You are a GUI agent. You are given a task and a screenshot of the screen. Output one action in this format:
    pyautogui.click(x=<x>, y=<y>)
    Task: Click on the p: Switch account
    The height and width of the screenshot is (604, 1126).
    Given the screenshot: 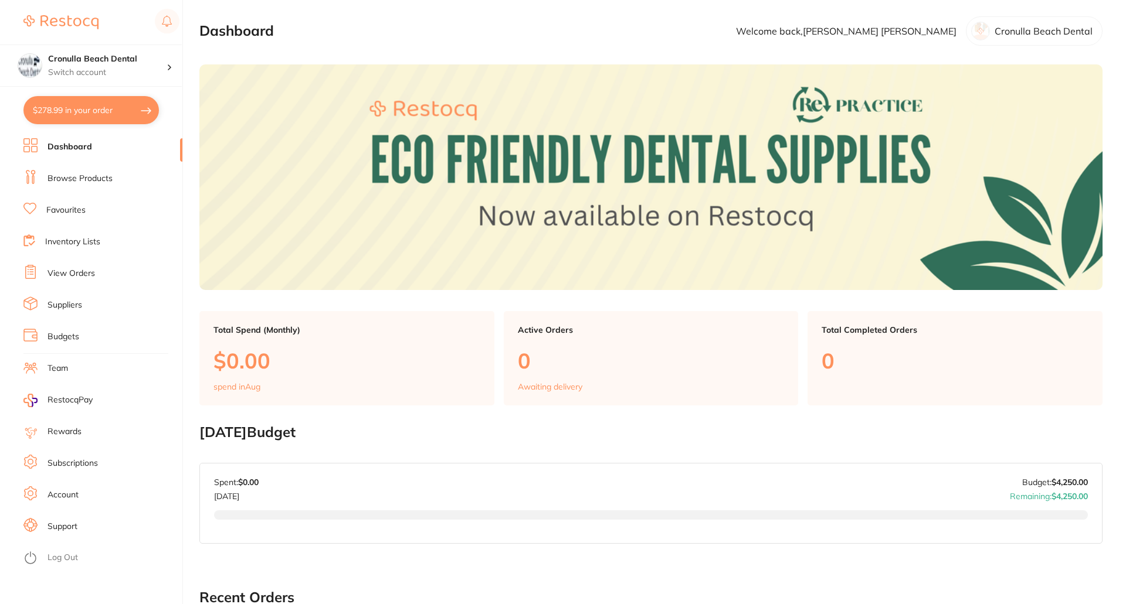 What is the action you would take?
    pyautogui.click(x=107, y=73)
    